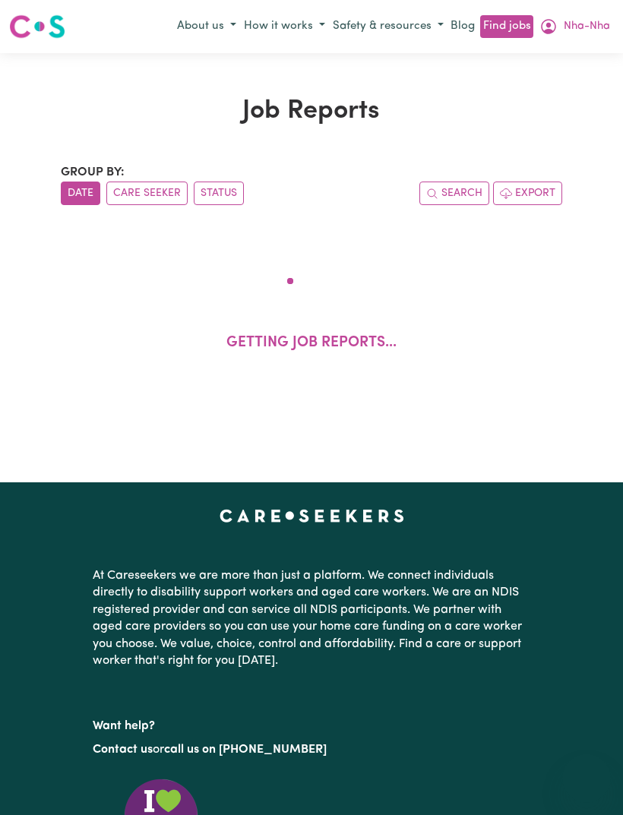 This screenshot has height=815, width=623. I want to click on a: Contact us, so click(122, 750).